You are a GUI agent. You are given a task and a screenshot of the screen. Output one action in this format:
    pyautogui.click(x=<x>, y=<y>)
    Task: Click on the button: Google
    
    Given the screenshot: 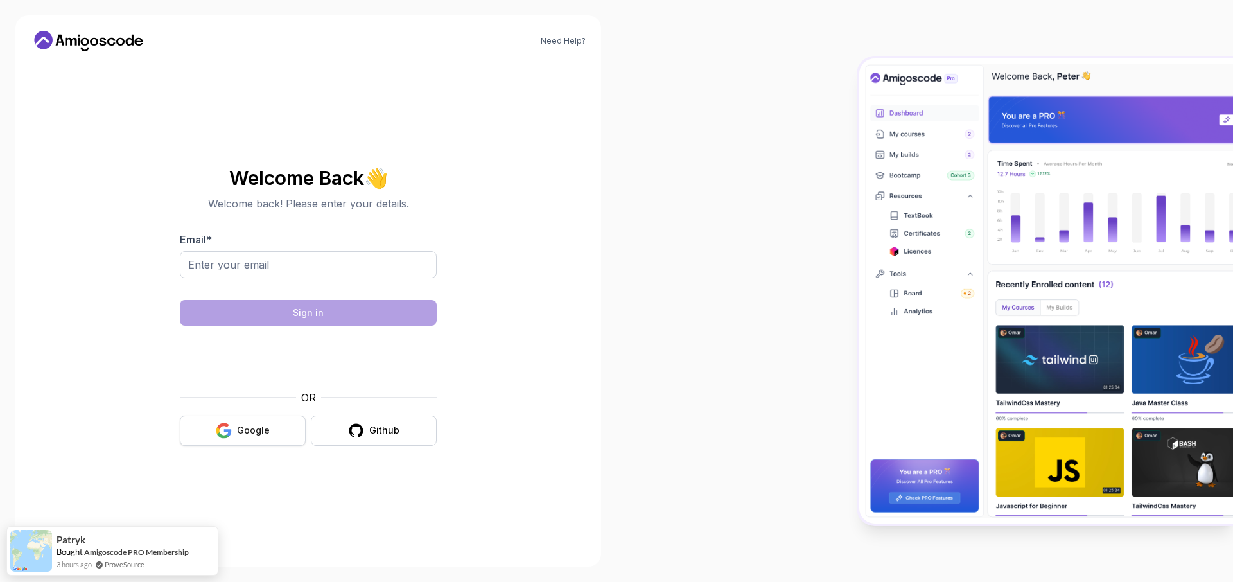 What is the action you would take?
    pyautogui.click(x=243, y=430)
    